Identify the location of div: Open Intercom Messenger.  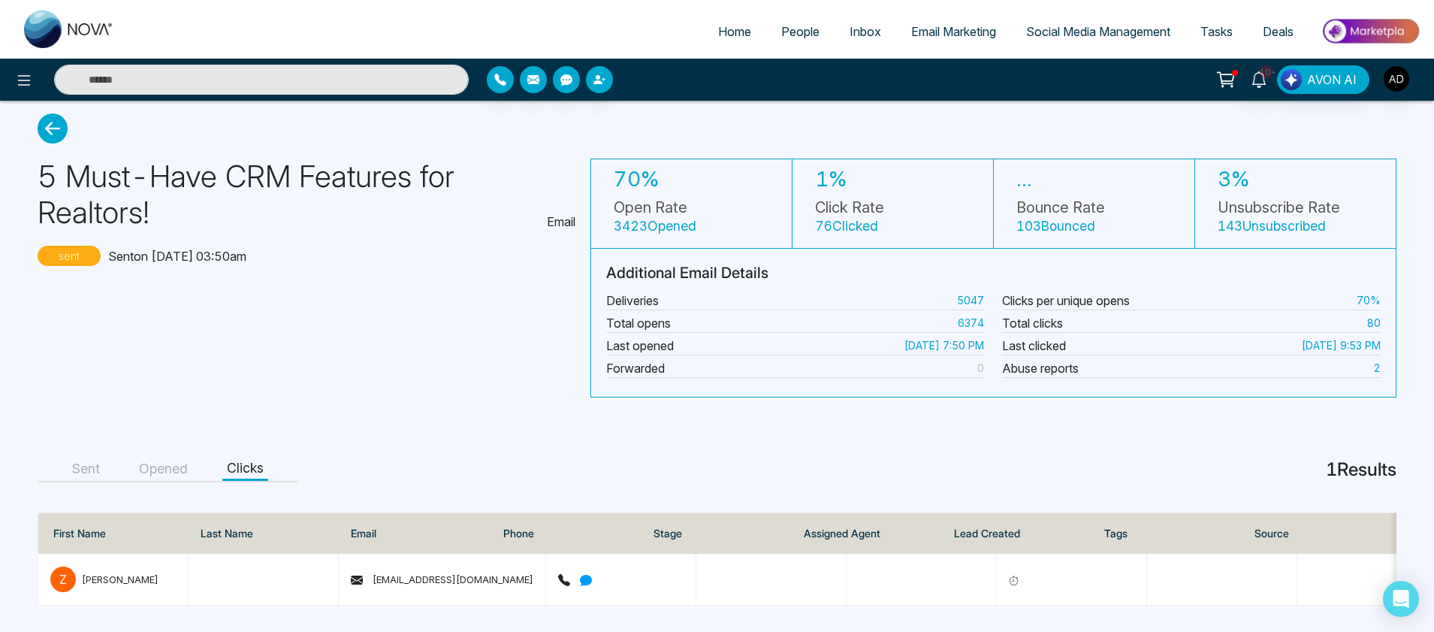
(1400, 598).